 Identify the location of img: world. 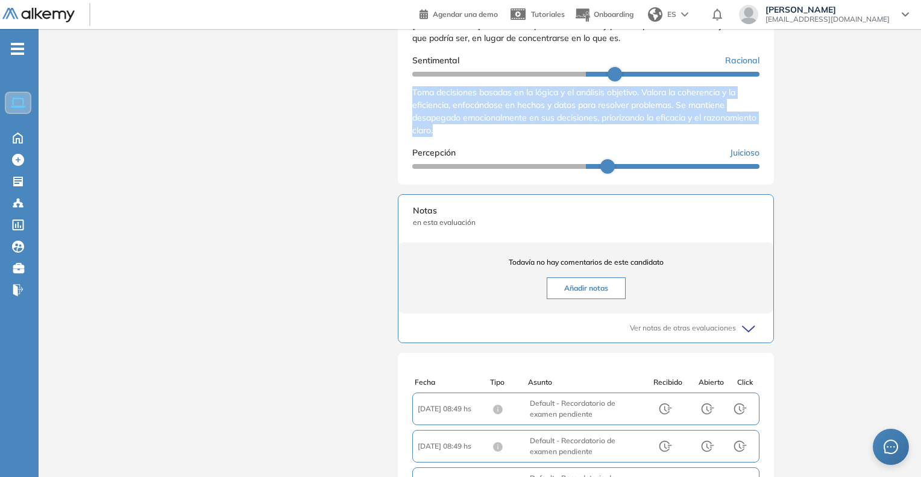
(655, 14).